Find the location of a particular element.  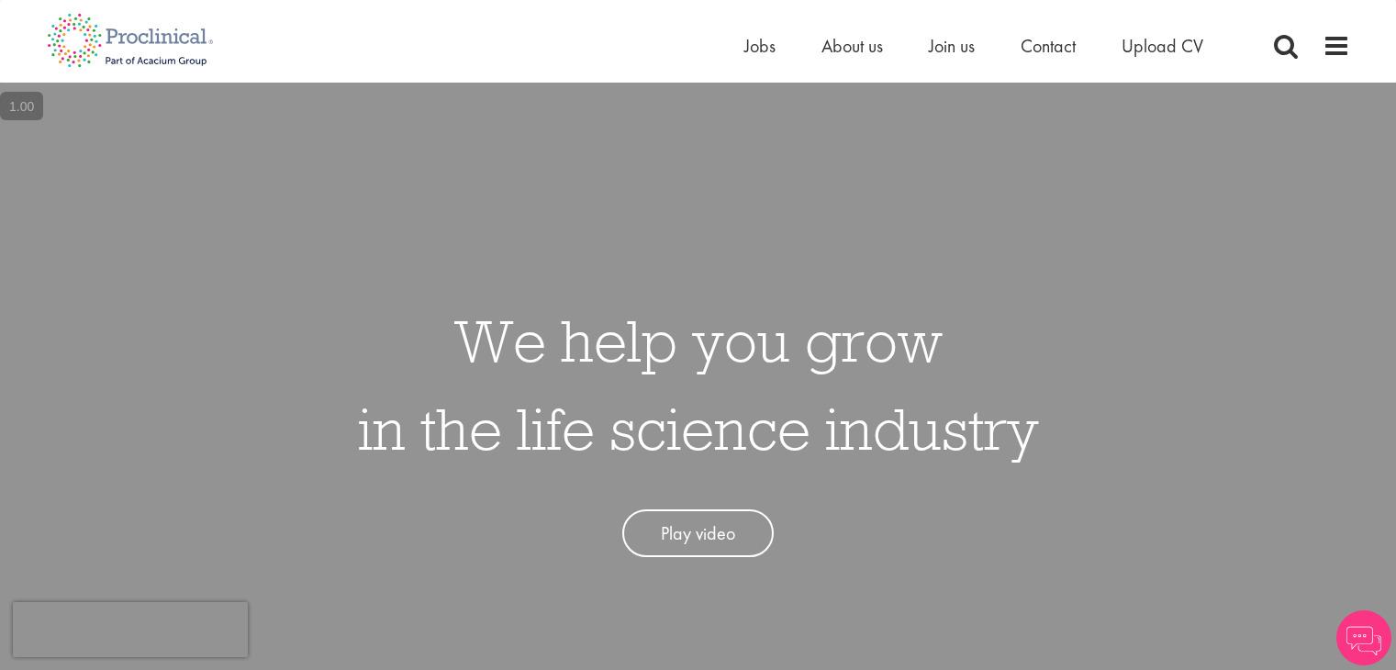

span: Join us is located at coordinates (952, 46).